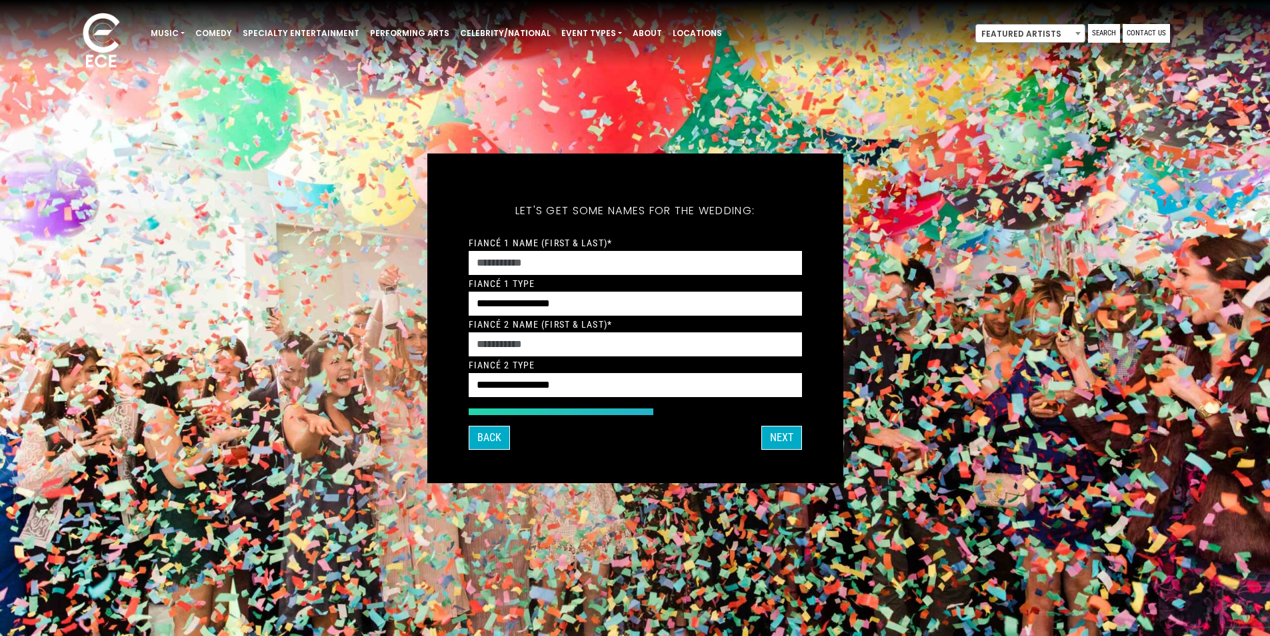 The height and width of the screenshot is (636, 1270). Describe the element at coordinates (540, 324) in the screenshot. I see `label: Fiancé 2 Name (First & Last)*` at that location.